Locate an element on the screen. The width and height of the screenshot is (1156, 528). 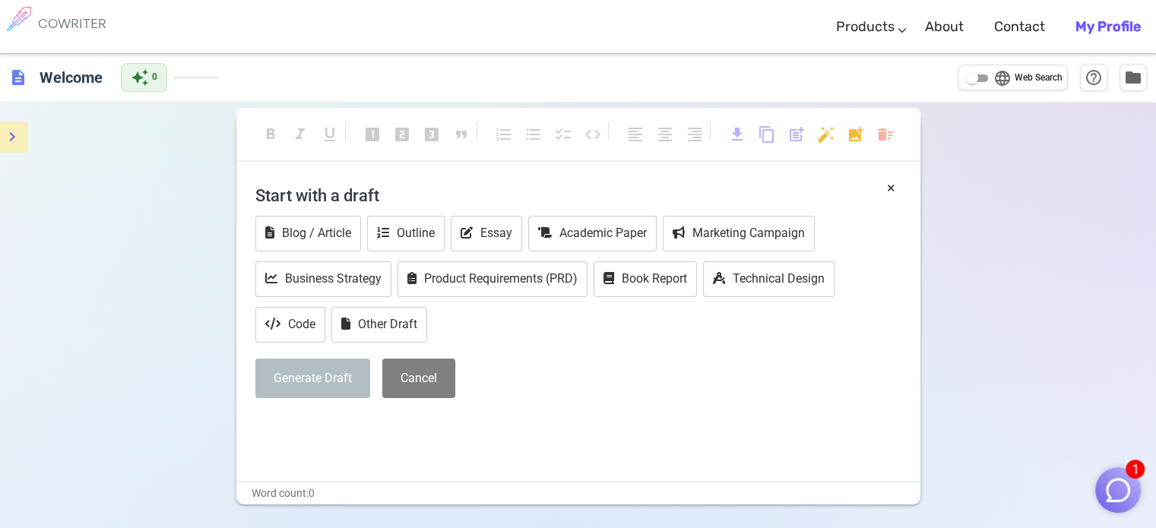
button: Other Draft is located at coordinates (379, 325).